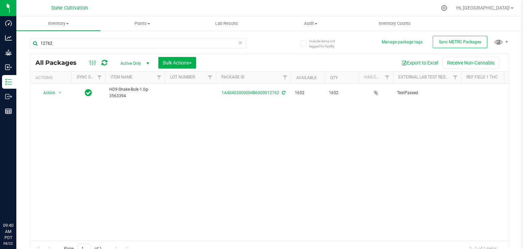 Image resolution: width=523 pixels, height=249 pixels. What do you see at coordinates (402, 42) in the screenshot?
I see `button: Manage package tags` at bounding box center [402, 42].